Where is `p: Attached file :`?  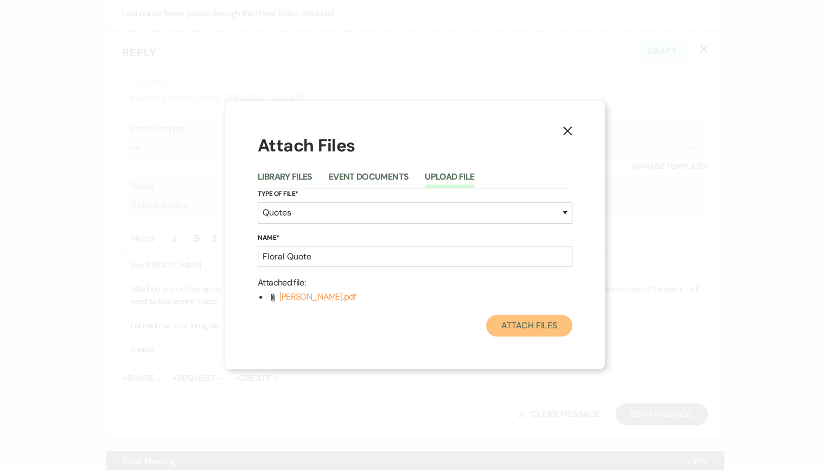
p: Attached file : is located at coordinates (415, 283).